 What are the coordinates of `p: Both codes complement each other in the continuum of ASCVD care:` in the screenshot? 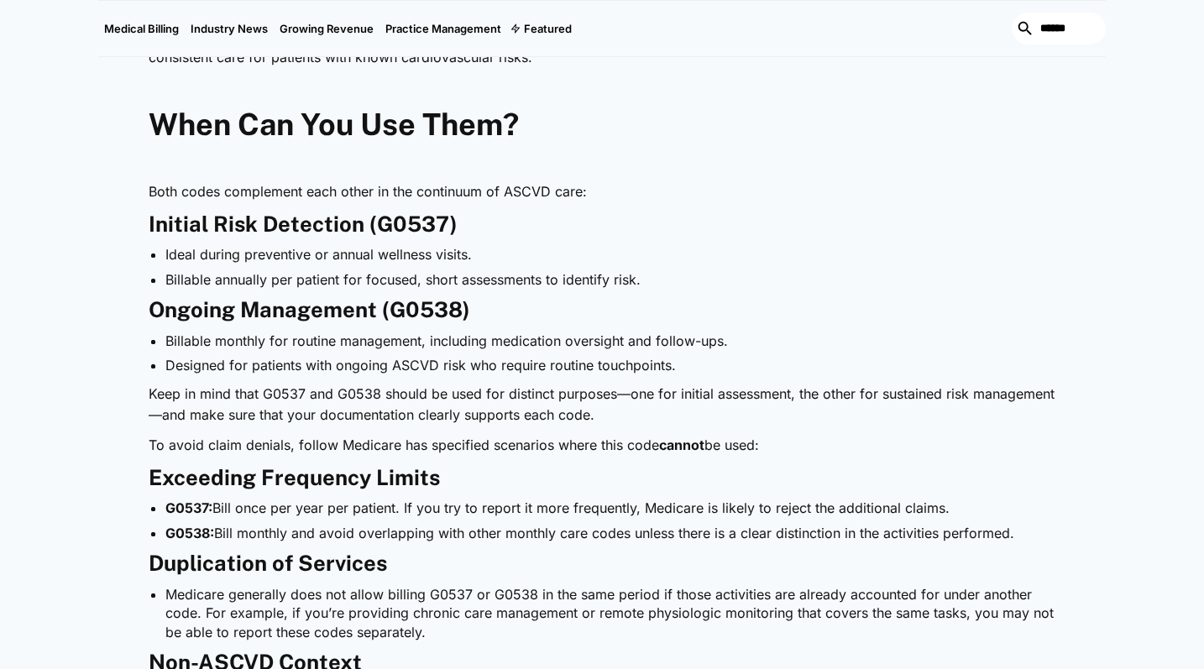 It's located at (602, 192).